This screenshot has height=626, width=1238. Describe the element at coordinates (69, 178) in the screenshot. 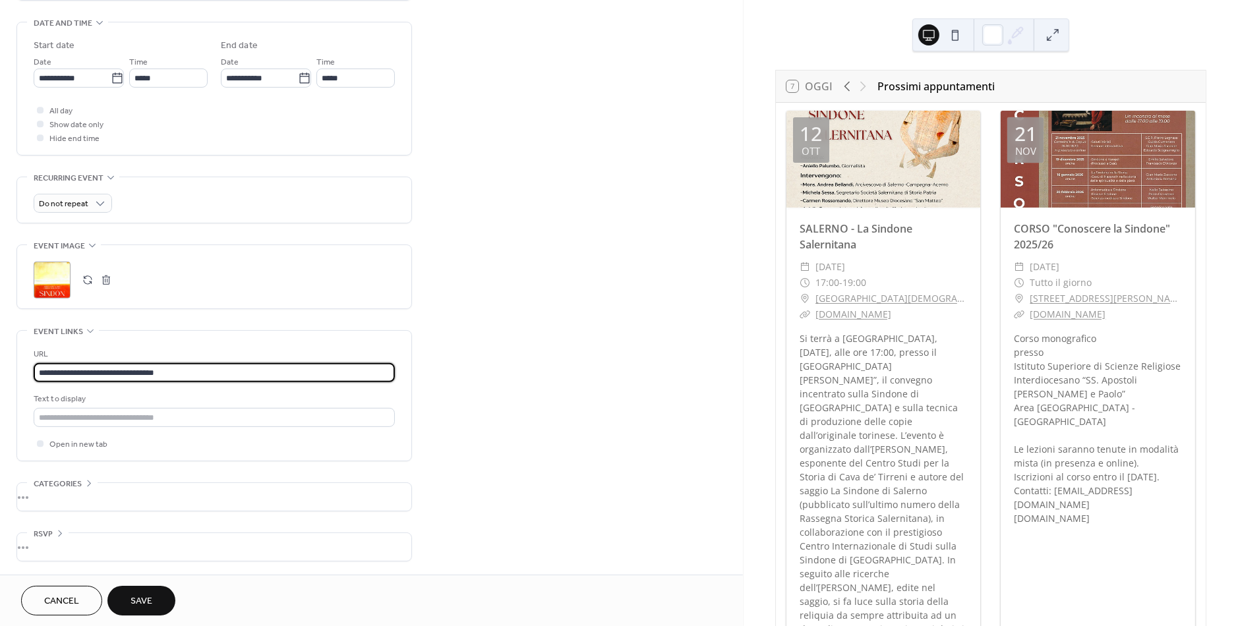

I see `span: Recurring event` at that location.